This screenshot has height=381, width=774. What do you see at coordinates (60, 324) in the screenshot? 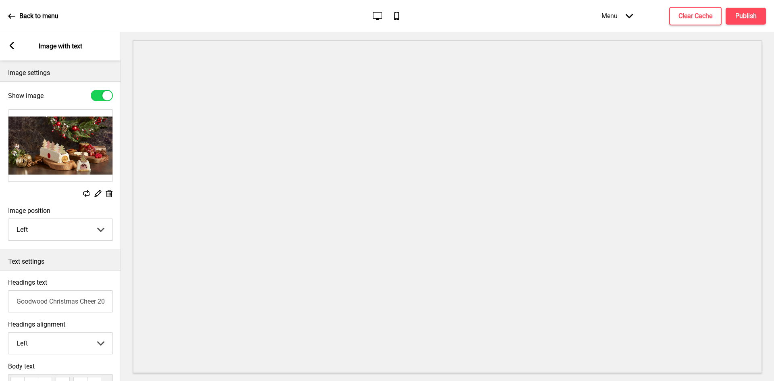
I see `label: Headings alignment` at bounding box center [60, 324].